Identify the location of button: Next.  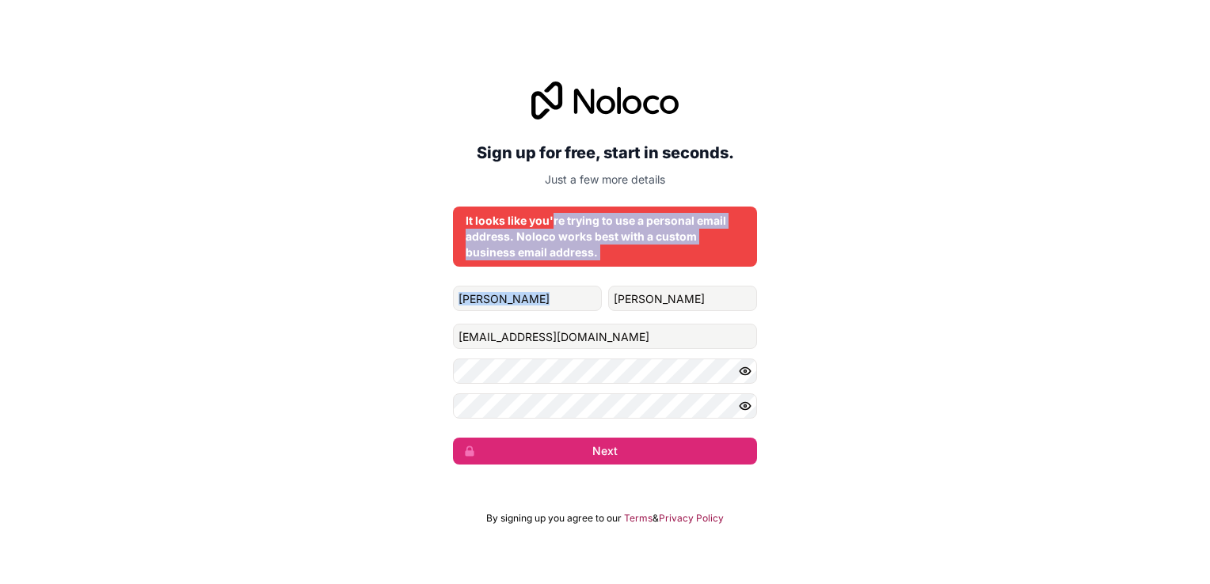
(605, 451).